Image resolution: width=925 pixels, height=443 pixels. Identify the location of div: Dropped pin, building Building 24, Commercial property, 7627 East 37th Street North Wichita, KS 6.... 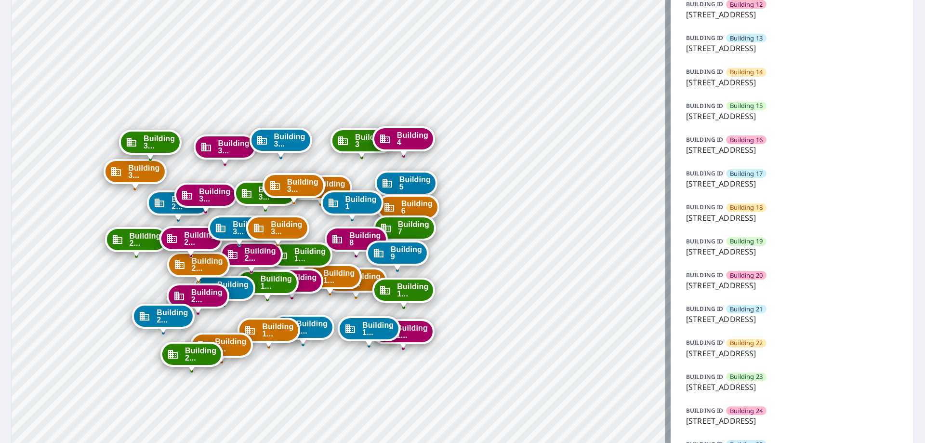
(198, 298).